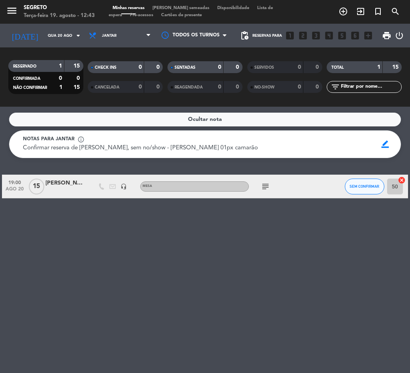 The height and width of the screenshot is (373, 410). What do you see at coordinates (141, 15) in the screenshot?
I see `span: Pré-acessos` at bounding box center [141, 15].